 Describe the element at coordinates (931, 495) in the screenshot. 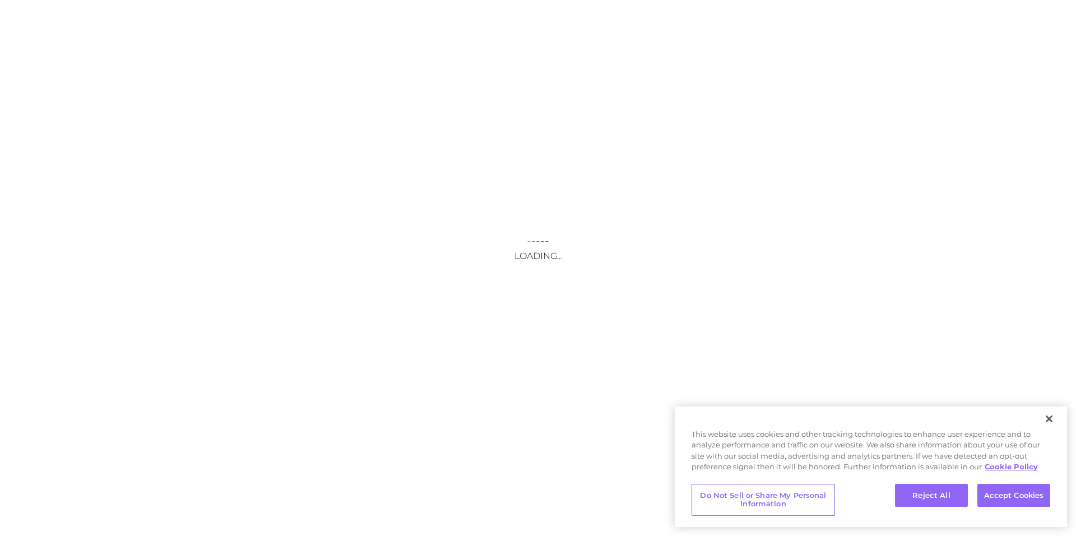

I see `button: Reject All` at that location.